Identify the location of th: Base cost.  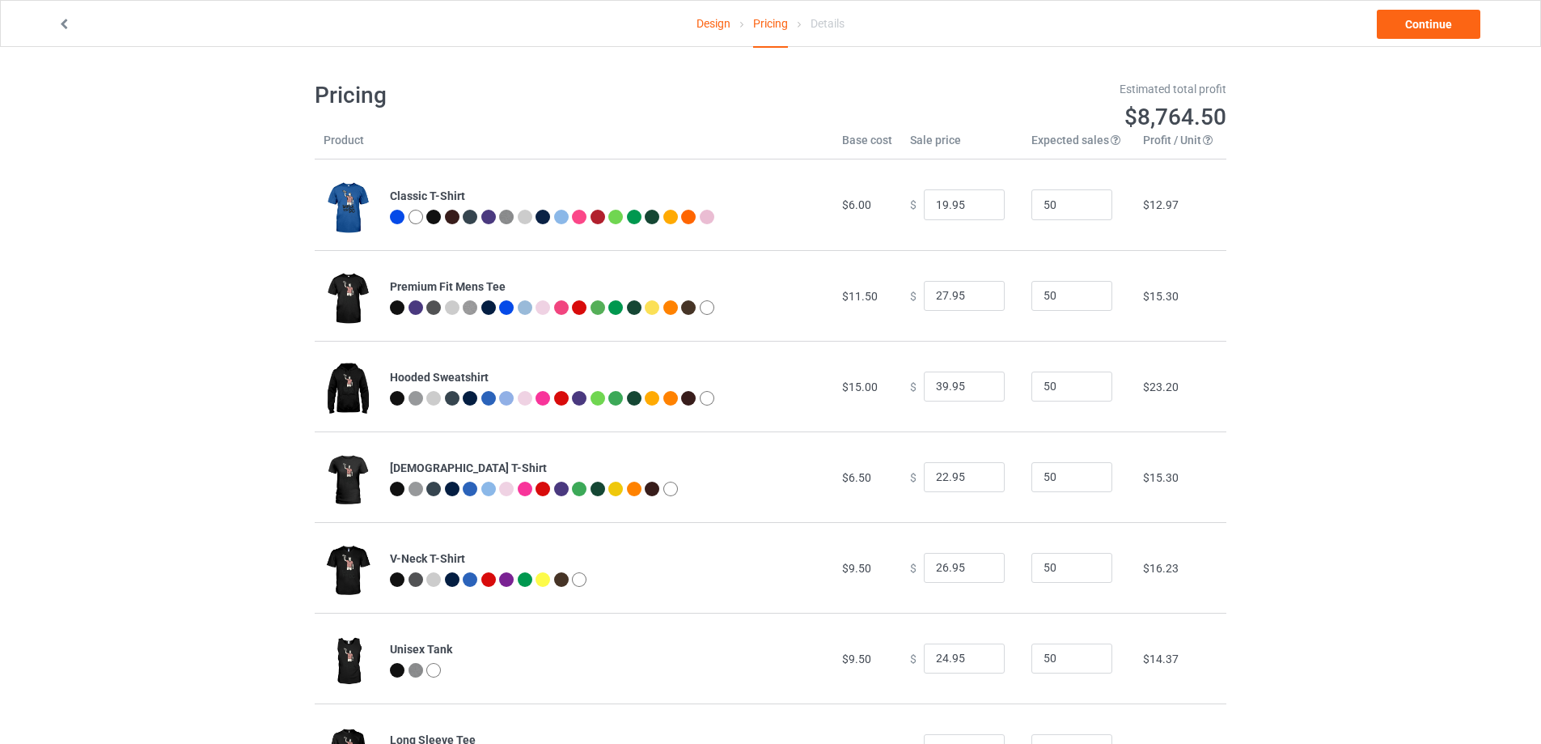
(867, 146).